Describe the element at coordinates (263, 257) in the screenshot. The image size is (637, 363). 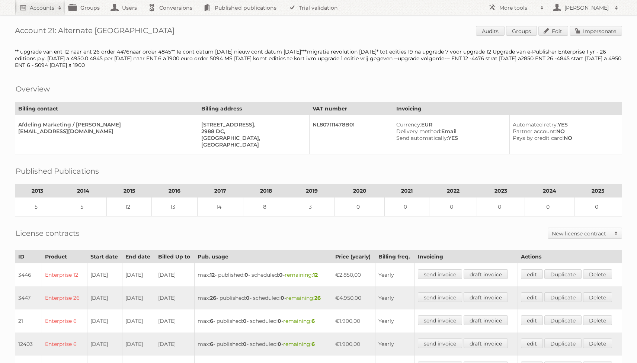
I see `th: Pub. usage` at that location.